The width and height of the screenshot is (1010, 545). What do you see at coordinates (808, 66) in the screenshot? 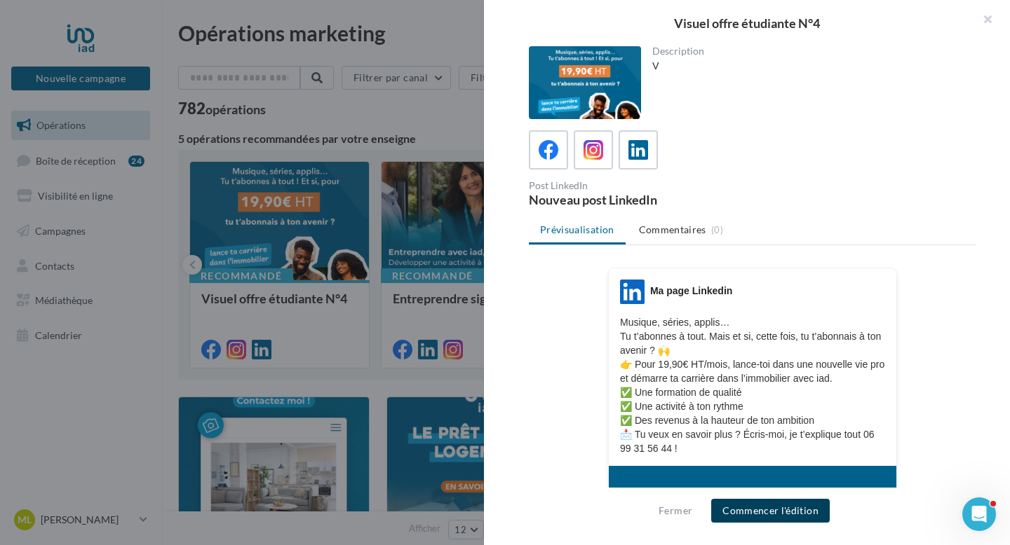
I see `div: V` at bounding box center [808, 66].